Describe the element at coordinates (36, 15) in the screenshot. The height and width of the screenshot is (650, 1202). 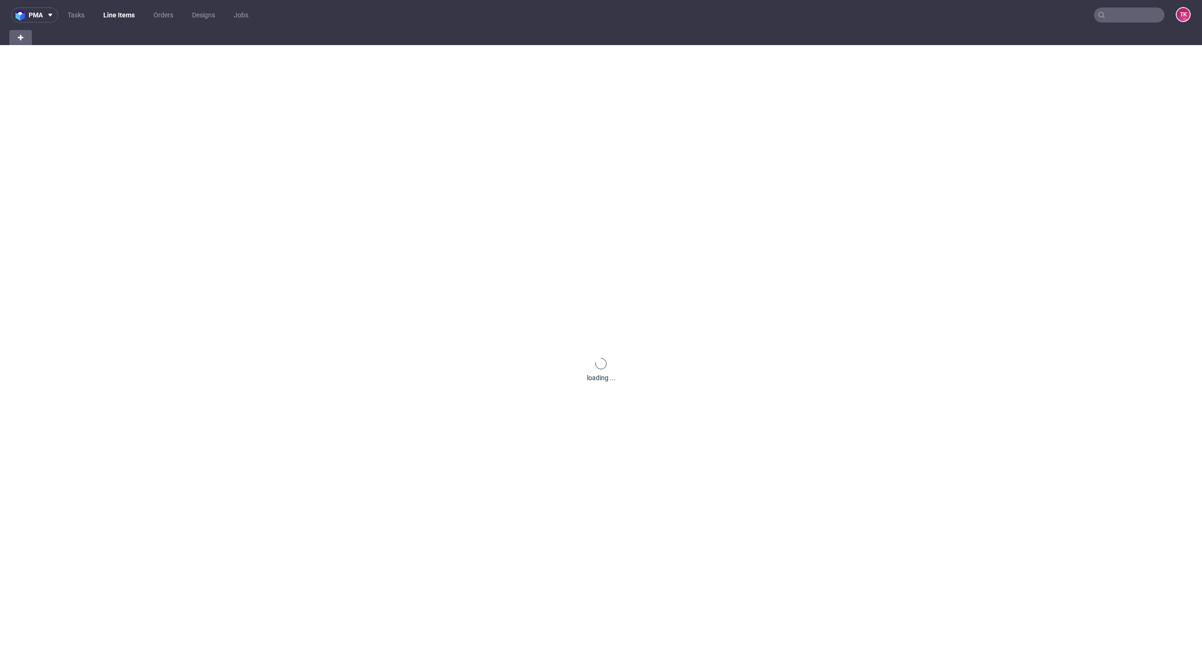
I see `span: pma` at that location.